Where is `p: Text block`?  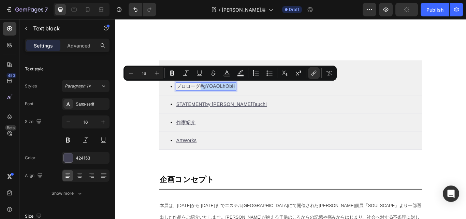 p: Text block is located at coordinates (62, 28).